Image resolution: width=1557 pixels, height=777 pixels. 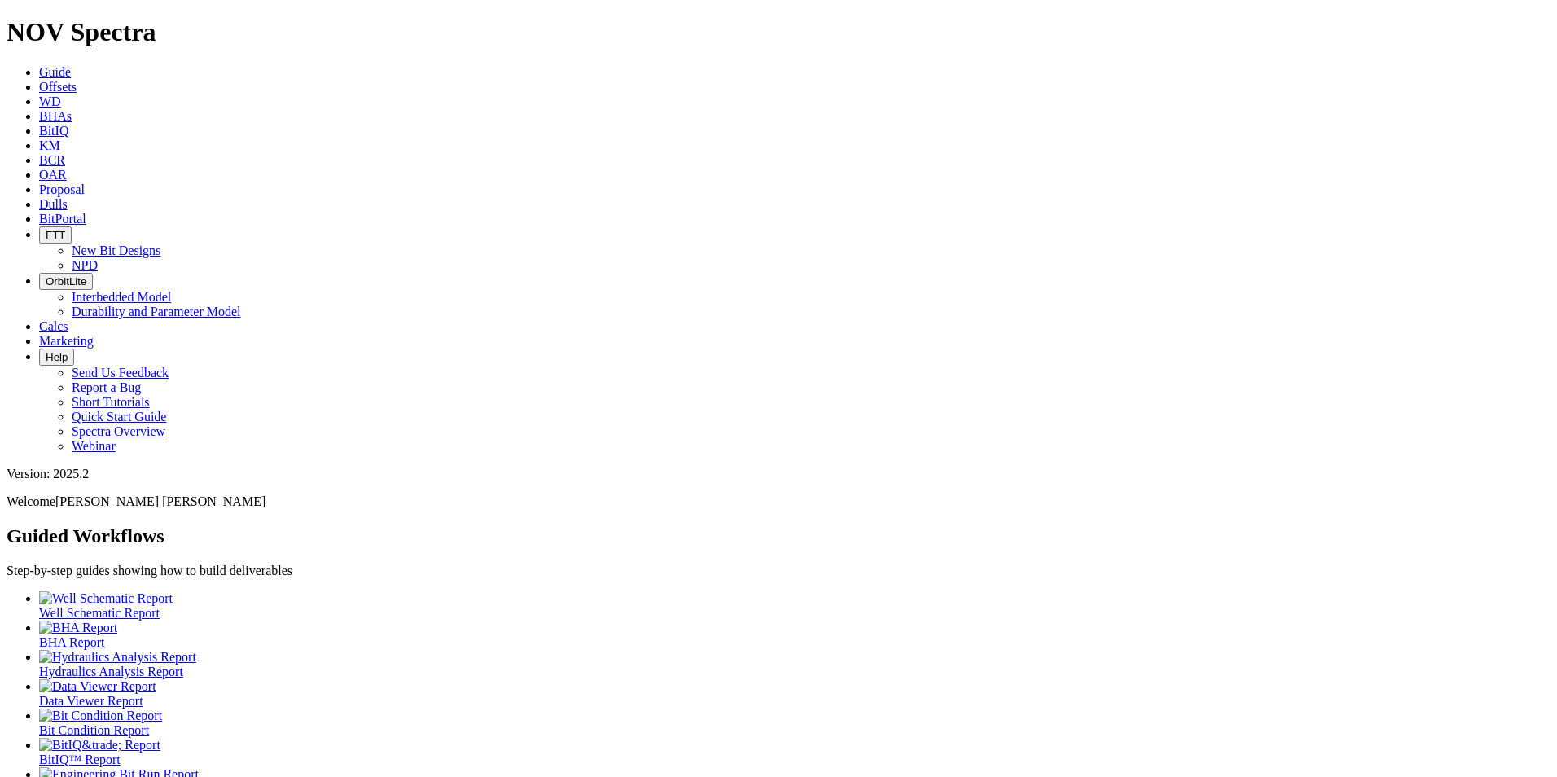 I want to click on button: FTT, so click(x=55, y=234).